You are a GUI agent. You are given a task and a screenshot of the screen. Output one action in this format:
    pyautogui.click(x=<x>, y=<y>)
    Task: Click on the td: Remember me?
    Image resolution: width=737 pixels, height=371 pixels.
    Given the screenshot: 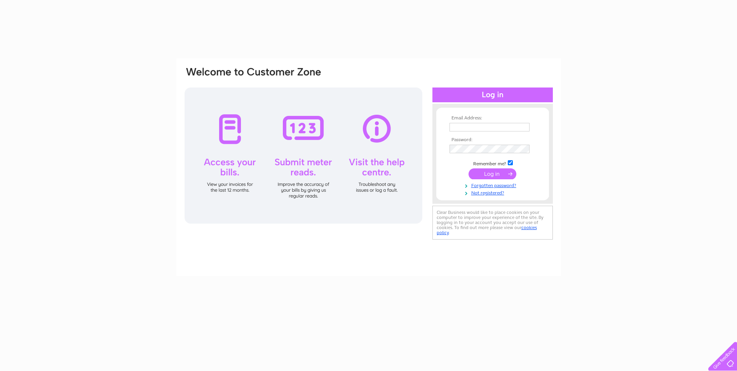 What is the action you would take?
    pyautogui.click(x=493, y=163)
    